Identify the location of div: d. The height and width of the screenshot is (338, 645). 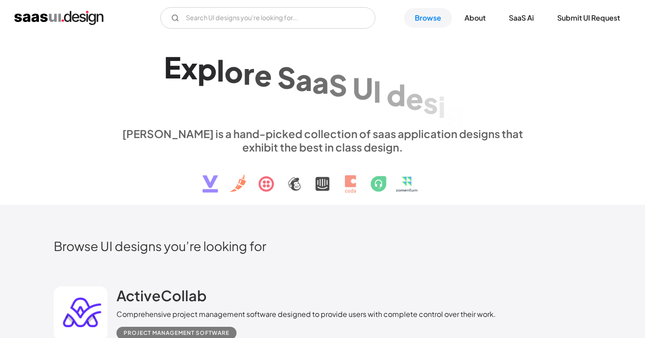
(396, 95).